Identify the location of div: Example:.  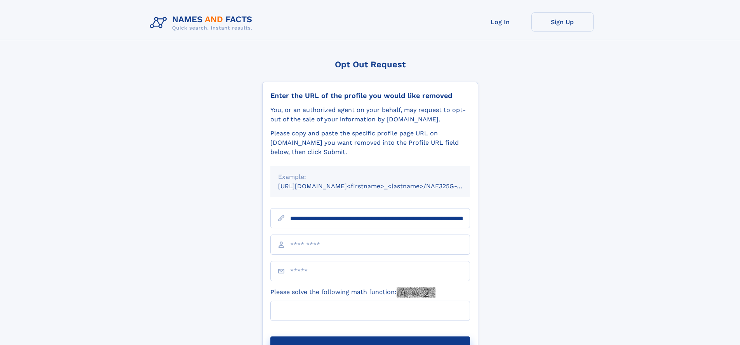
(370, 177).